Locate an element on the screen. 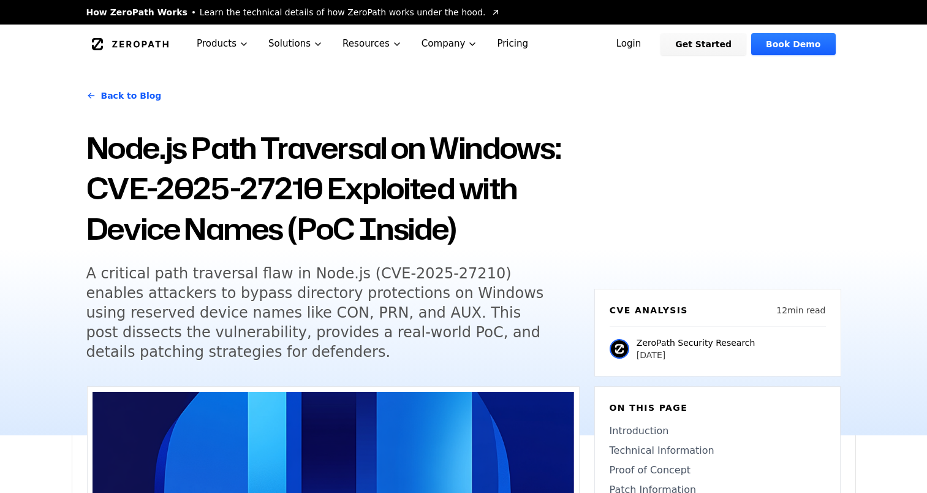 Image resolution: width=927 pixels, height=493 pixels. a: Introduction is located at coordinates (718, 431).